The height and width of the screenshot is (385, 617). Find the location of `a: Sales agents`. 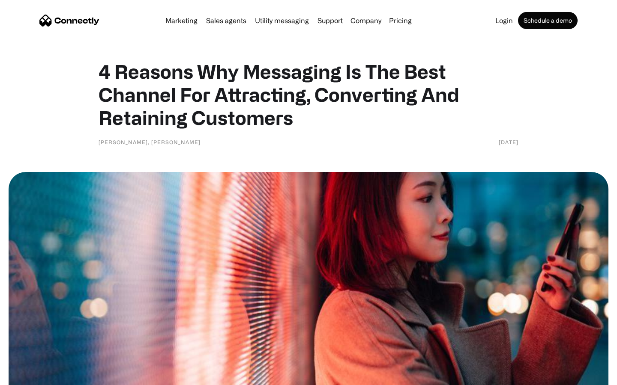

a: Sales agents is located at coordinates (226, 21).